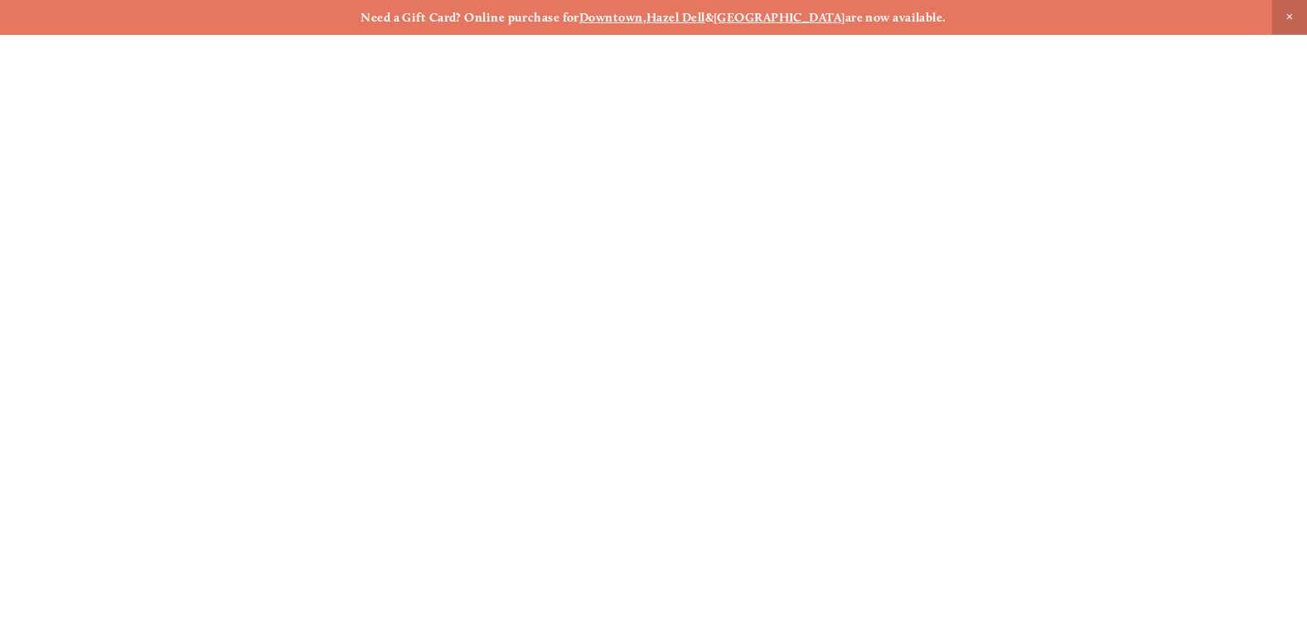 This screenshot has height=617, width=1307. Describe the element at coordinates (675, 17) in the screenshot. I see `strong: Hazel Dell` at that location.